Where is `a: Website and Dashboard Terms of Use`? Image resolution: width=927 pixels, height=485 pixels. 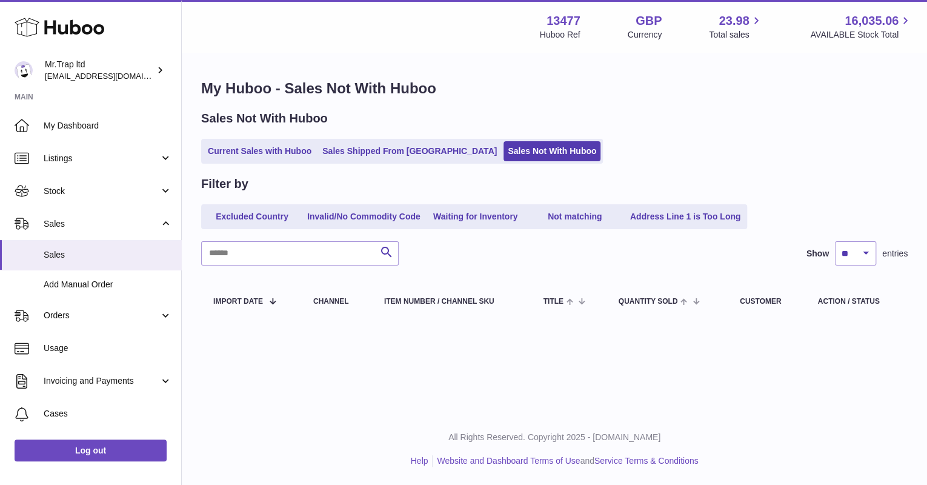 a: Website and Dashboard Terms of Use is located at coordinates (508, 460).